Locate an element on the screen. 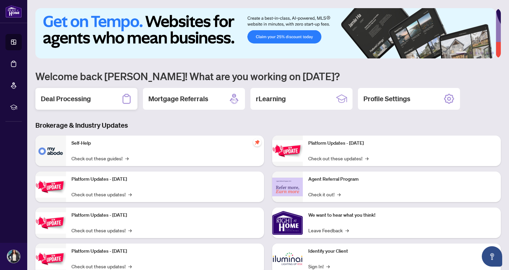 Image resolution: width=509 pixels, height=270 pixels. img: Platform Updates - July 21, 2025 is located at coordinates (51, 223).